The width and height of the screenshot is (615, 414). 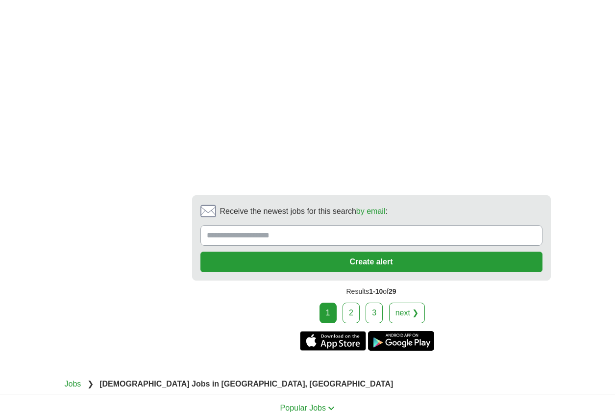 I want to click on a: Get the iPhone app, so click(x=333, y=341).